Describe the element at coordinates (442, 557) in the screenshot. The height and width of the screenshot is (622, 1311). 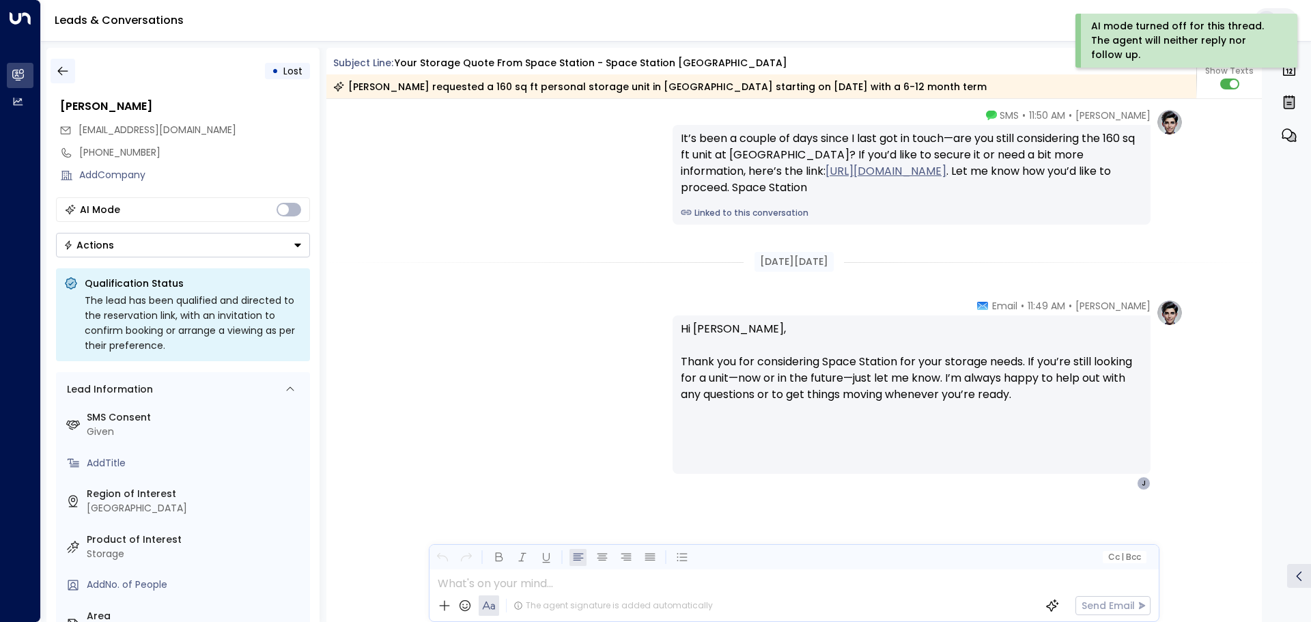
I see `button: Undo` at that location.